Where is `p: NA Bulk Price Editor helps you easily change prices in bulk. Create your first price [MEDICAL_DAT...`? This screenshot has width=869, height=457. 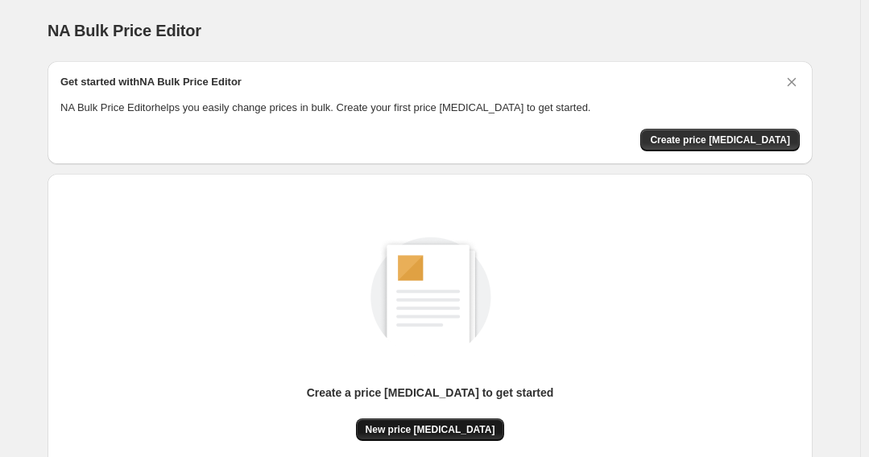 p: NA Bulk Price Editor helps you easily change prices in bulk. Create your first price [MEDICAL_DAT... is located at coordinates (430, 108).